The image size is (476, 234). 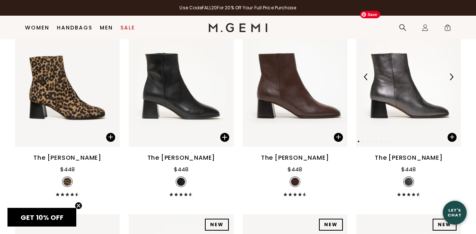 I want to click on img: v_7389649731643_SWATCH_50x.jpg, so click(x=67, y=182).